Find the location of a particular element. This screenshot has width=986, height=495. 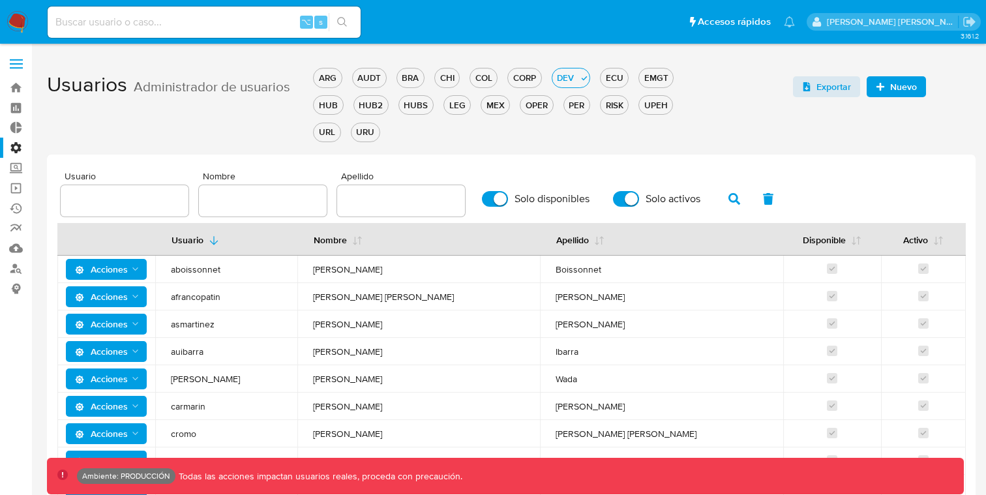

p: miguel.rodriguez@mercadolibre.com.co is located at coordinates (892, 22).